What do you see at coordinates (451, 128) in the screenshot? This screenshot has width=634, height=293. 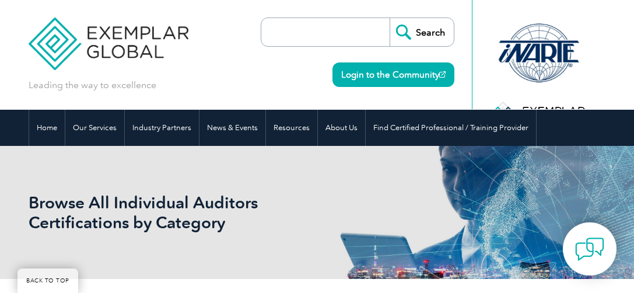 I see `a: Find Certified Professional / Training Provider` at bounding box center [451, 128].